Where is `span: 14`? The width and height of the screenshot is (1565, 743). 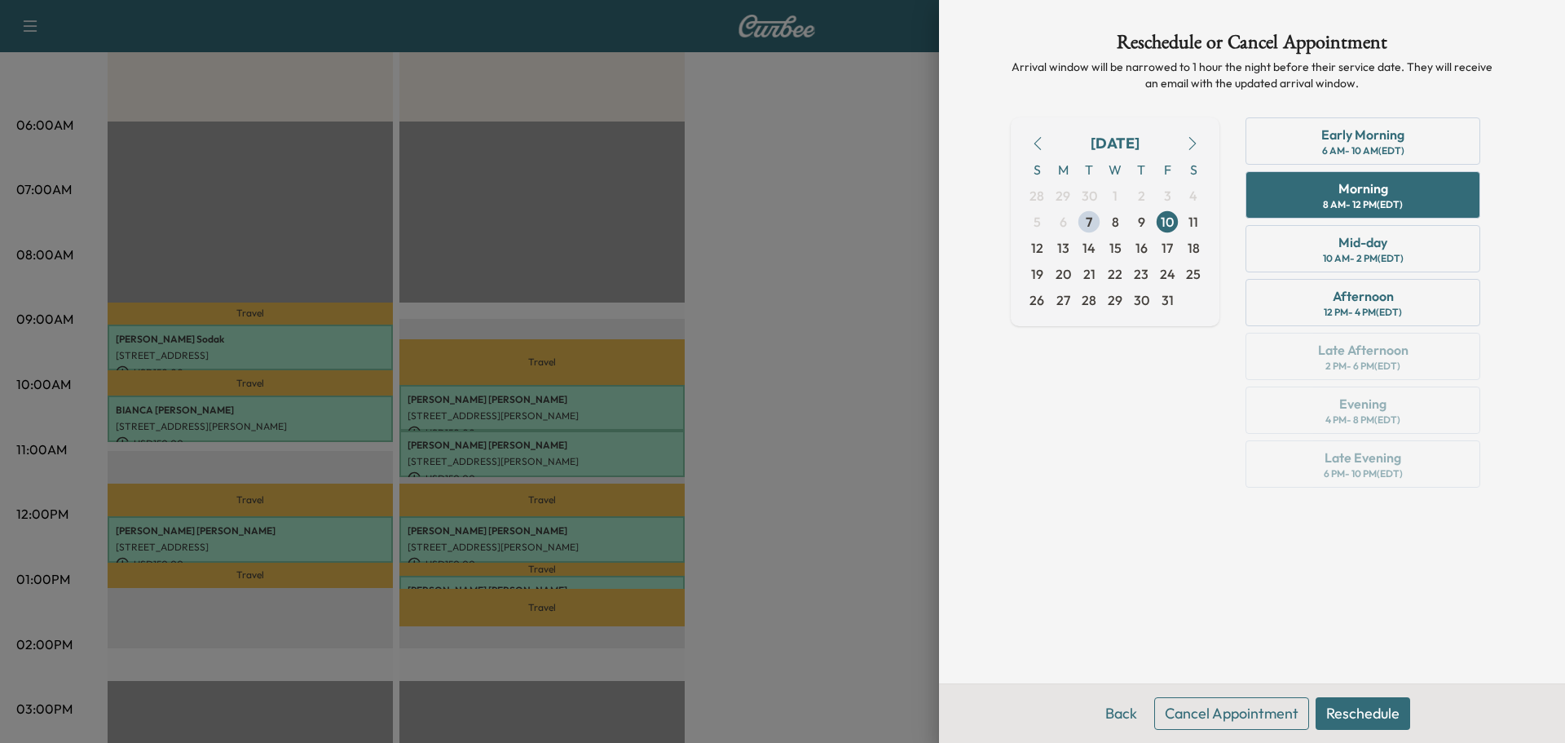 span: 14 is located at coordinates (1089, 248).